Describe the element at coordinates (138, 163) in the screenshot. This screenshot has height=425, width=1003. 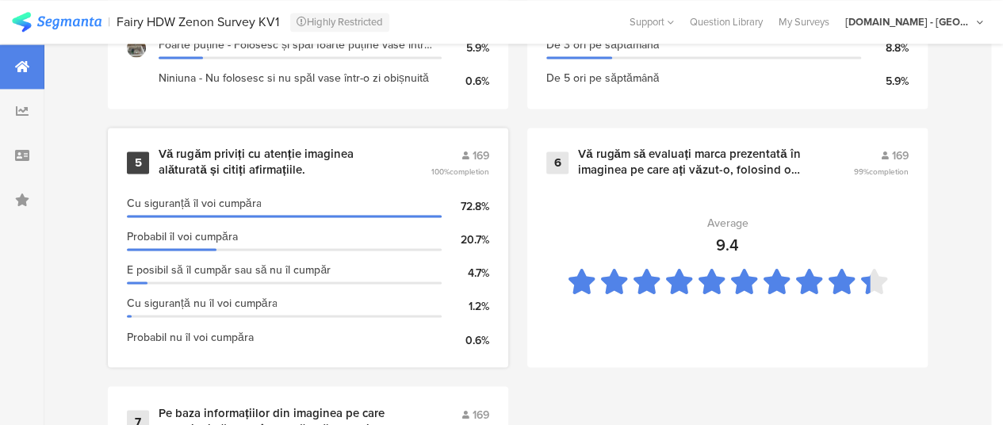
I see `div: 5` at that location.